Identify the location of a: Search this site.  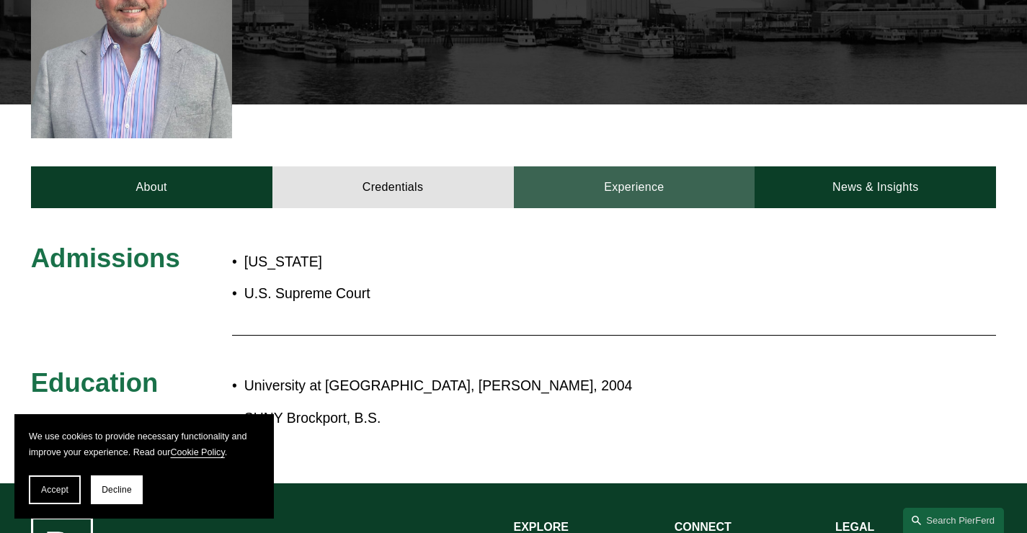
(954, 520).